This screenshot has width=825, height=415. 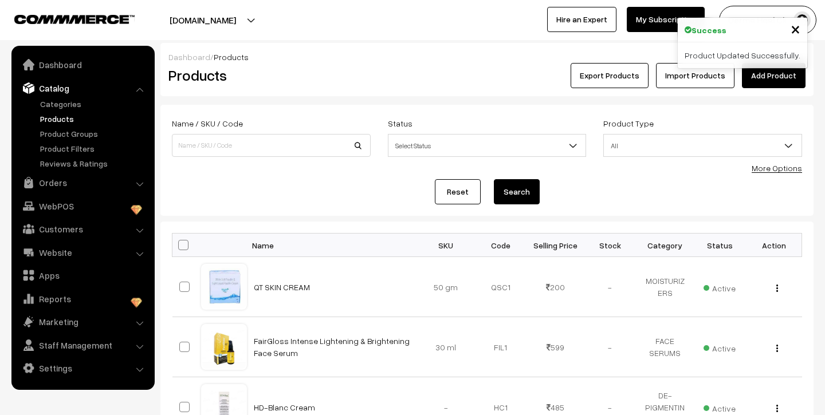 What do you see at coordinates (719, 245) in the screenshot?
I see `th: Status` at bounding box center [719, 245].